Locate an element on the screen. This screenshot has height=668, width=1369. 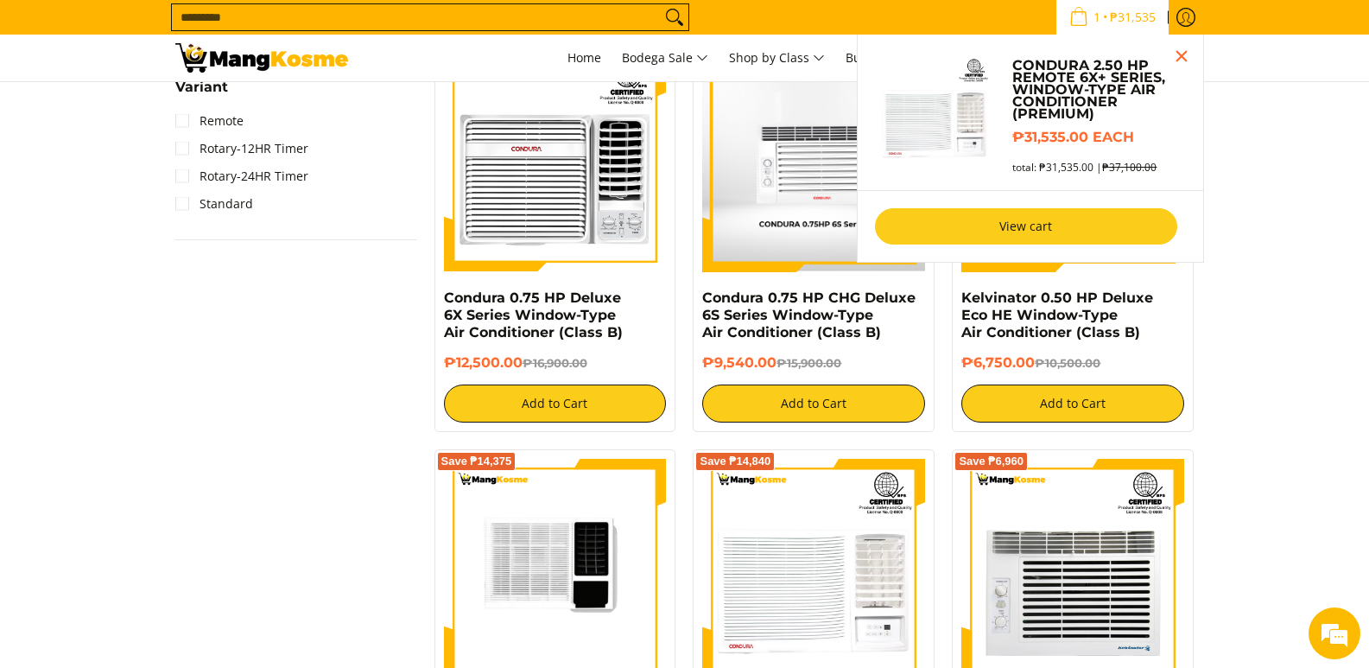
span: Bodega Sale is located at coordinates (665, 58).